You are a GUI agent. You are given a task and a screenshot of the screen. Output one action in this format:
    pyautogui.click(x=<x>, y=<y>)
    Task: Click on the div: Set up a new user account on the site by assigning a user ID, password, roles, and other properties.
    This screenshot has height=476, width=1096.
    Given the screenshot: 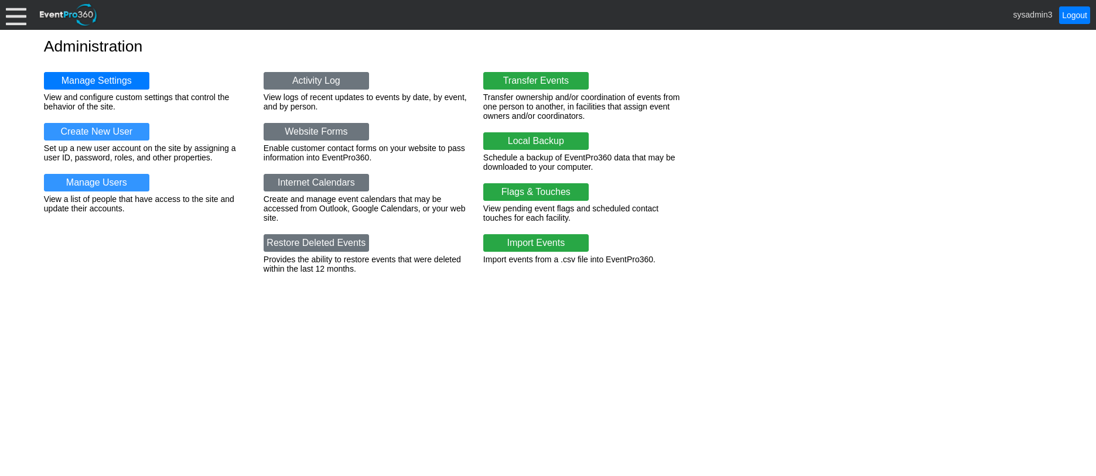 What is the action you would take?
    pyautogui.click(x=146, y=153)
    